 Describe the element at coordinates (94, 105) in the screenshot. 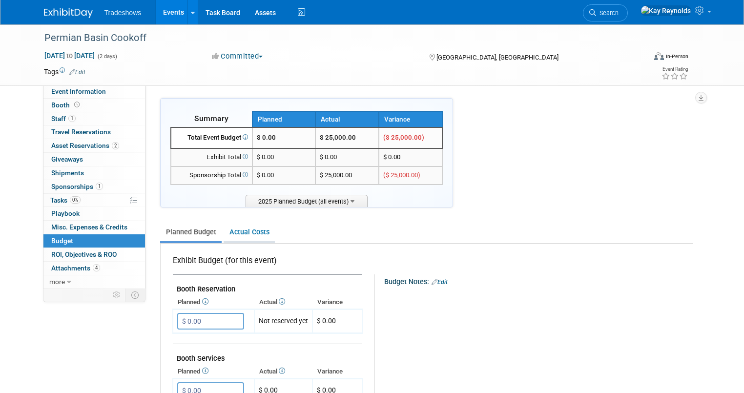

I see `a: Booth` at that location.